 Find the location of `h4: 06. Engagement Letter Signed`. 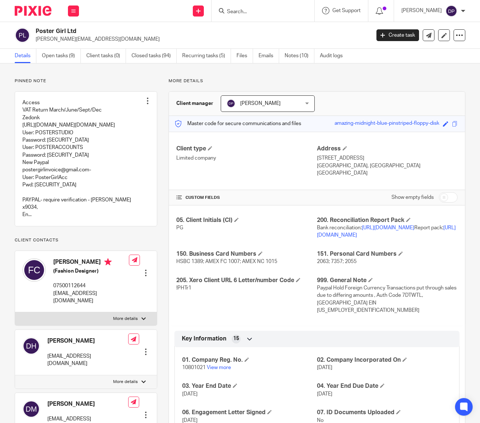

h4: 06. Engagement Letter Signed is located at coordinates (249, 413).